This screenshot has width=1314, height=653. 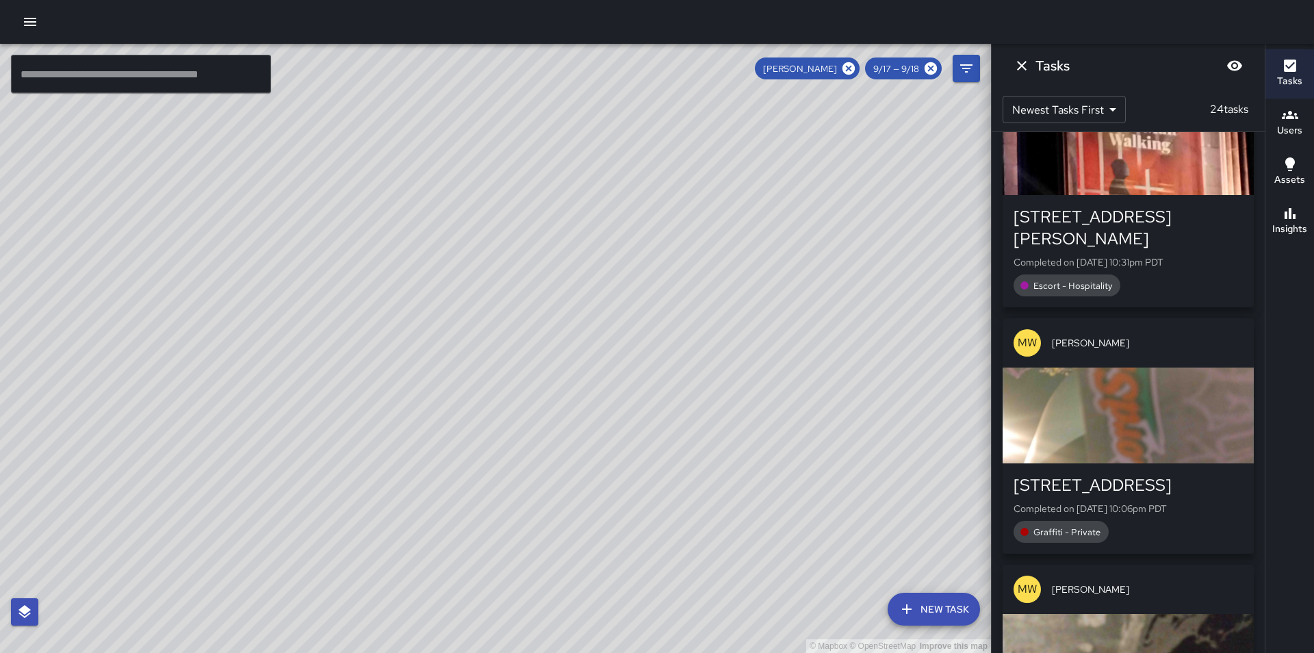 What do you see at coordinates (1235, 66) in the screenshot?
I see `button: Blur` at bounding box center [1235, 66].